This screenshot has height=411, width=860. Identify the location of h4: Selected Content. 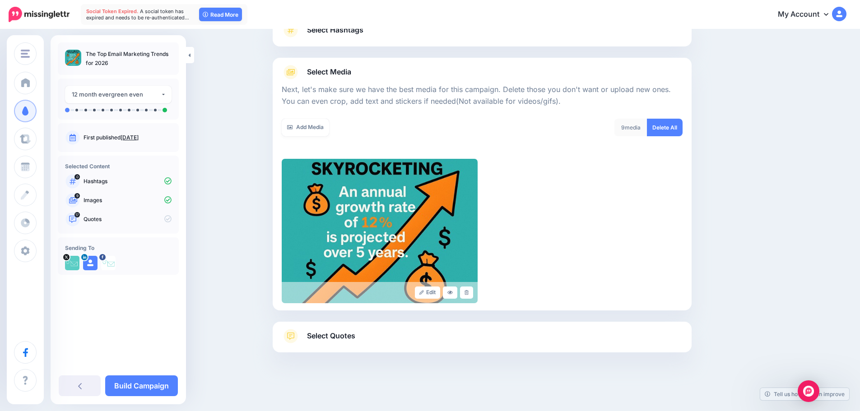
(118, 166).